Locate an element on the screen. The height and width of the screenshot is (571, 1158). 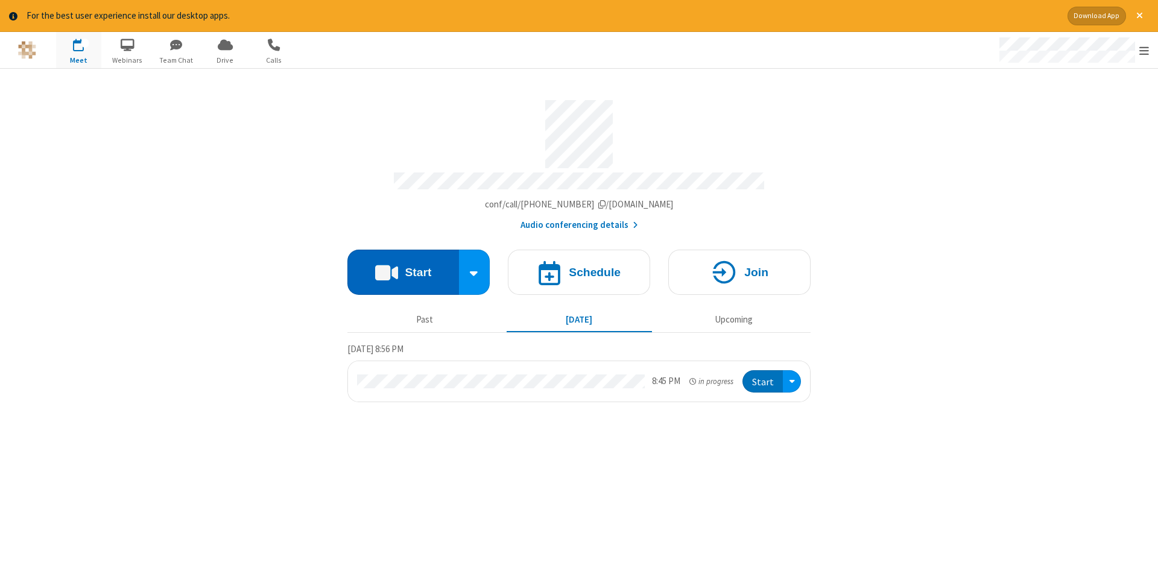
span: Copy my meeting room link is located at coordinates (579, 204).